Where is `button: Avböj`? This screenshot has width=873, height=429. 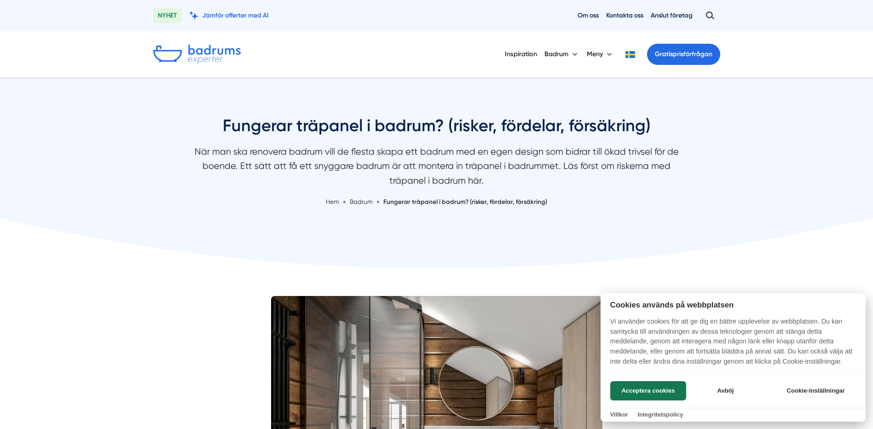 button: Avböj is located at coordinates (725, 391).